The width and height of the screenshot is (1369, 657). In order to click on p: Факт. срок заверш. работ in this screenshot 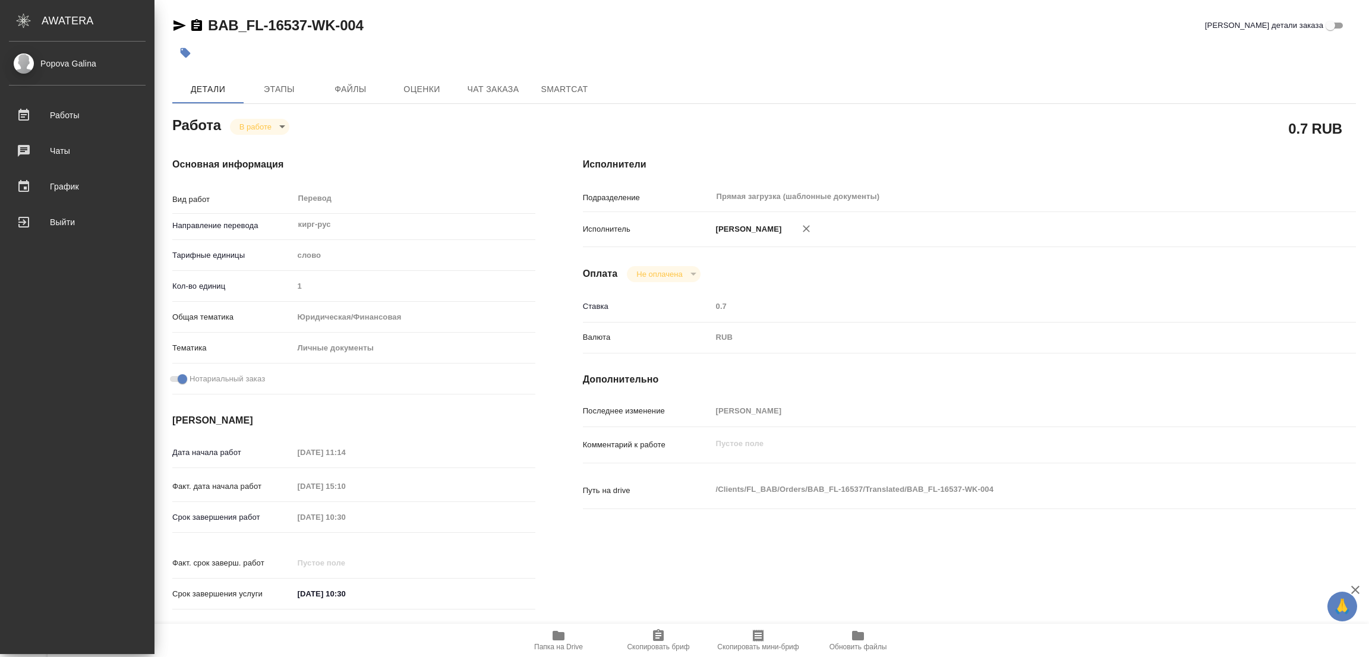, I will do `click(233, 563)`.